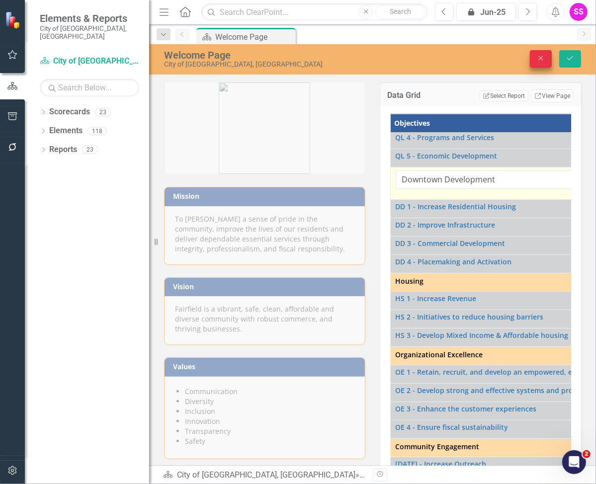  What do you see at coordinates (504, 96) in the screenshot?
I see `button: Select Report` at bounding box center [504, 96].